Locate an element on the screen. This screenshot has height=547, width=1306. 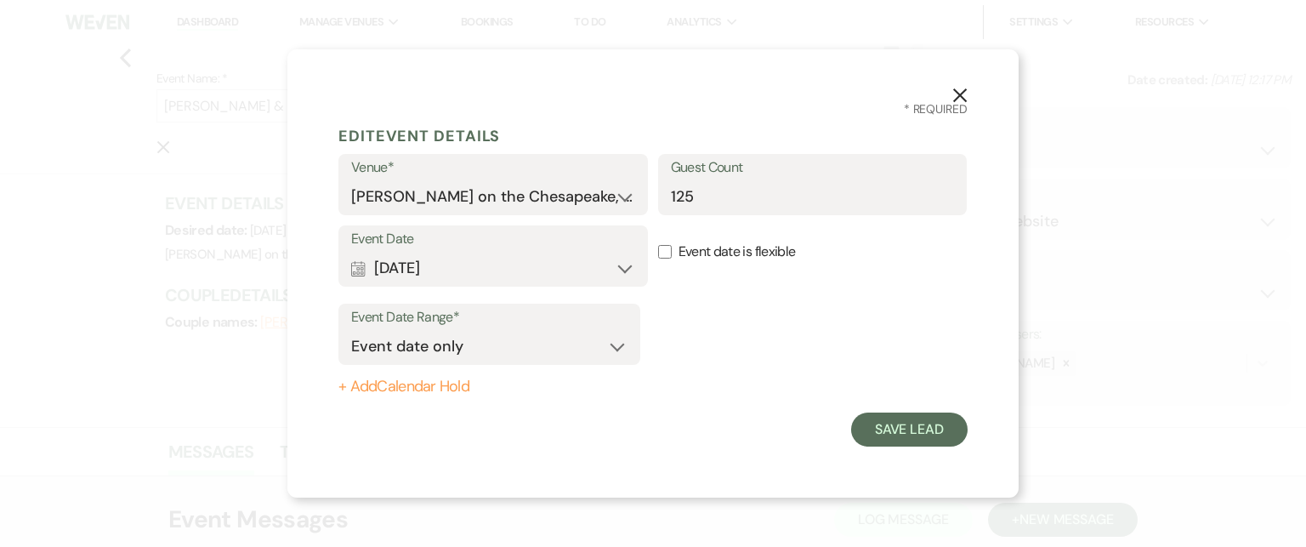
label: Venue* is located at coordinates (493, 168).